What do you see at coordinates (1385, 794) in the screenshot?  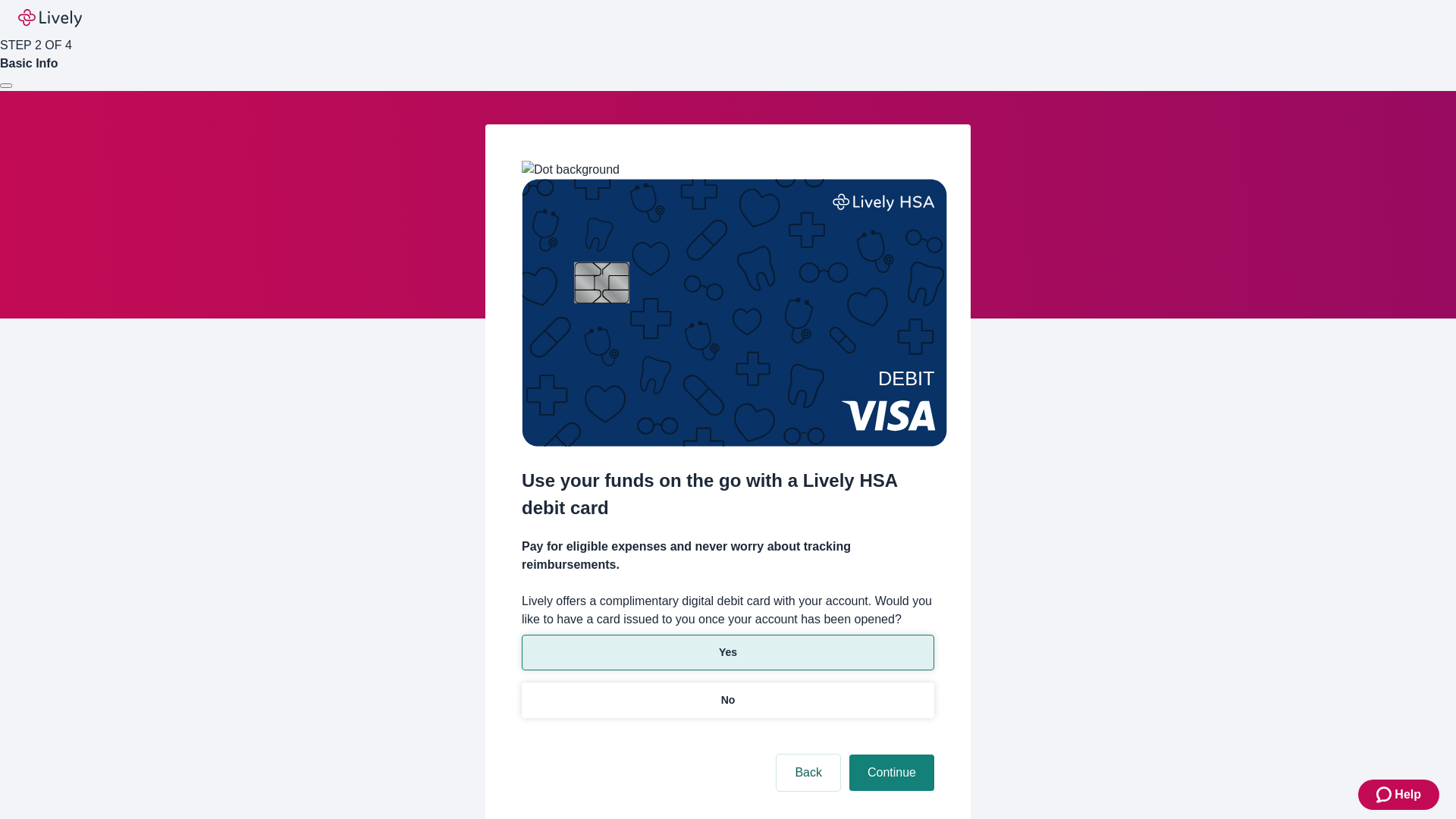 I see `svg: Zendesk support icon` at bounding box center [1385, 794].